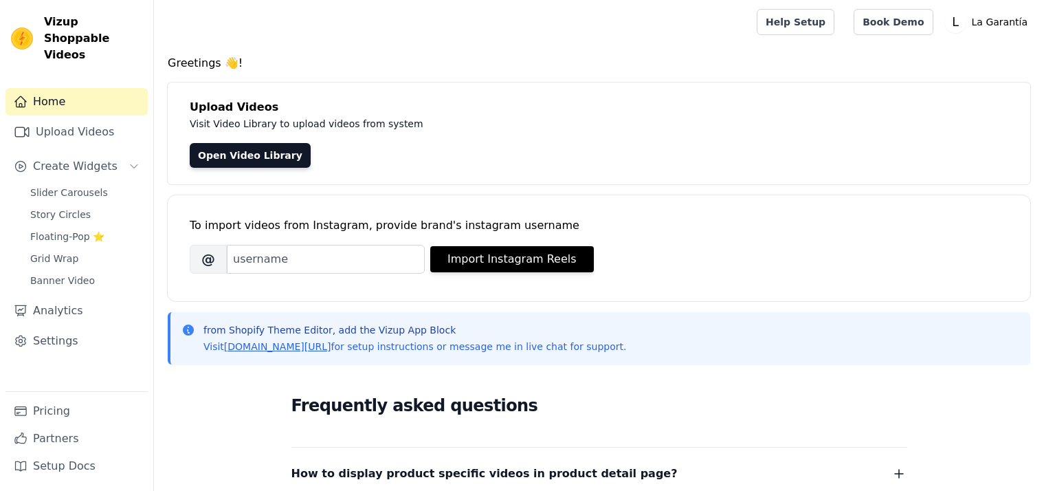  Describe the element at coordinates (795, 22) in the screenshot. I see `a: Help Setup` at that location.